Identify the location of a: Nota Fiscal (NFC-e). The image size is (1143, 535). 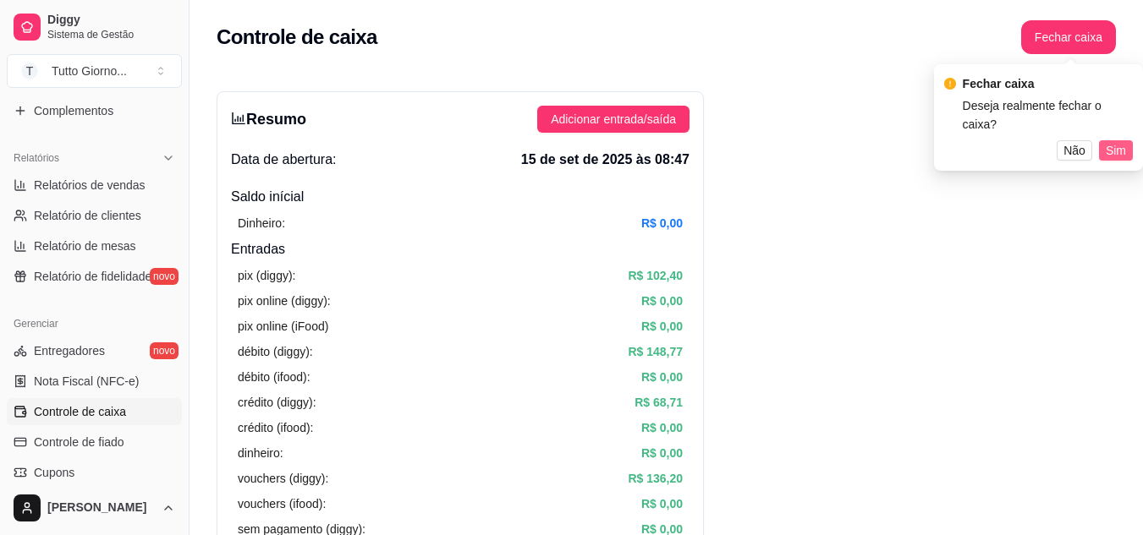
(94, 381).